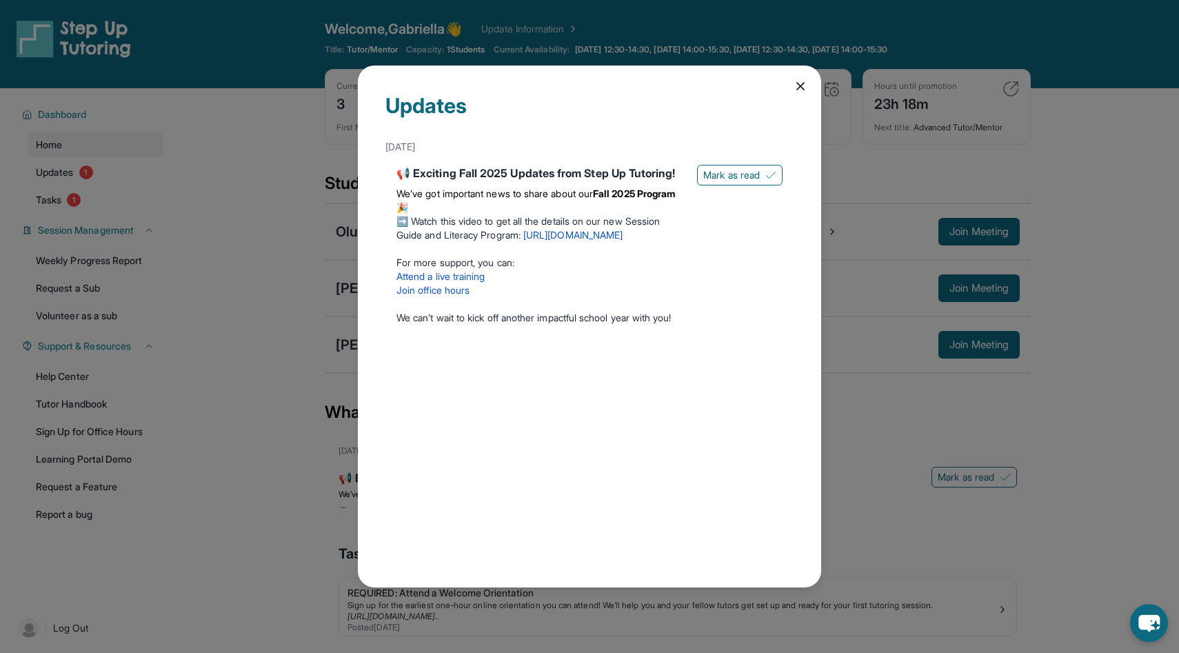 This screenshot has width=1179, height=653. What do you see at coordinates (771, 175) in the screenshot?
I see `img: Mark as read` at bounding box center [771, 175].